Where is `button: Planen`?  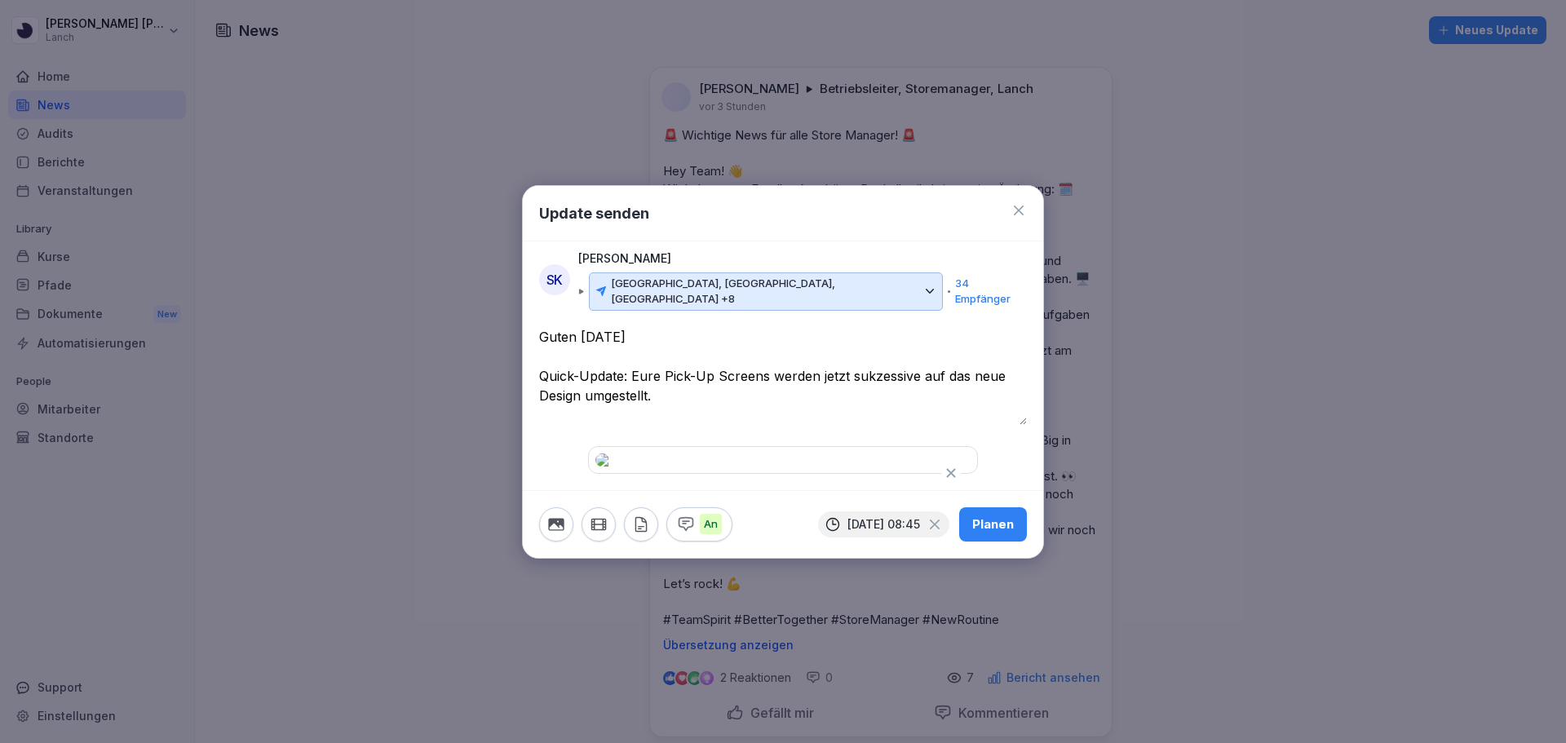 button: Planen is located at coordinates (993, 525).